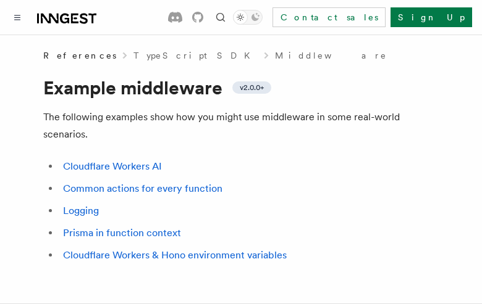  Describe the element at coordinates (17, 17) in the screenshot. I see `button: Toggle navigation` at that location.